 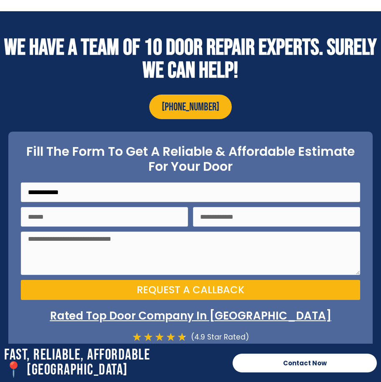 I want to click on span: Contact Now, so click(x=305, y=363).